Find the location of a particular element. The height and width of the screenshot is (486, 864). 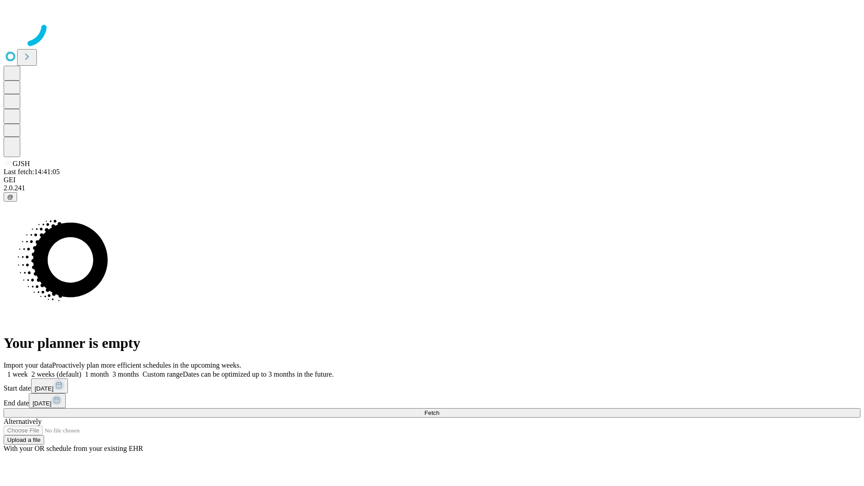

span: 1 week is located at coordinates (18, 374).